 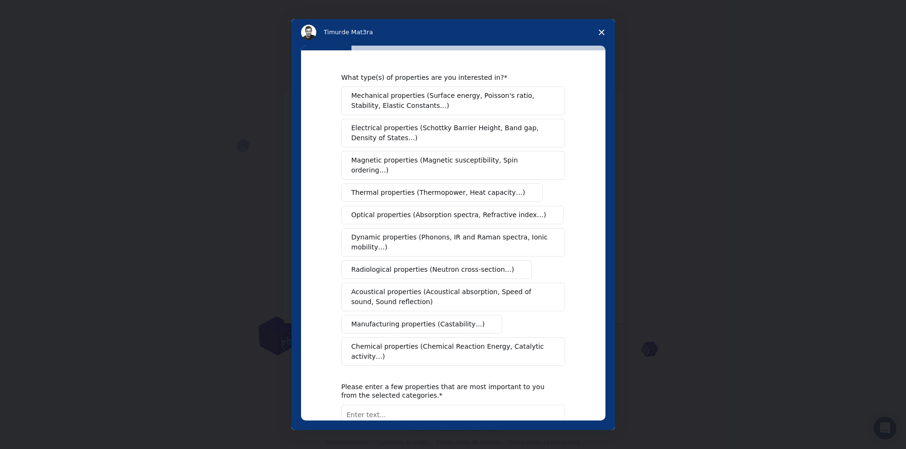 What do you see at coordinates (437, 270) in the screenshot?
I see `button: Radiological properties (Neutron cross-section…)` at bounding box center [437, 270].